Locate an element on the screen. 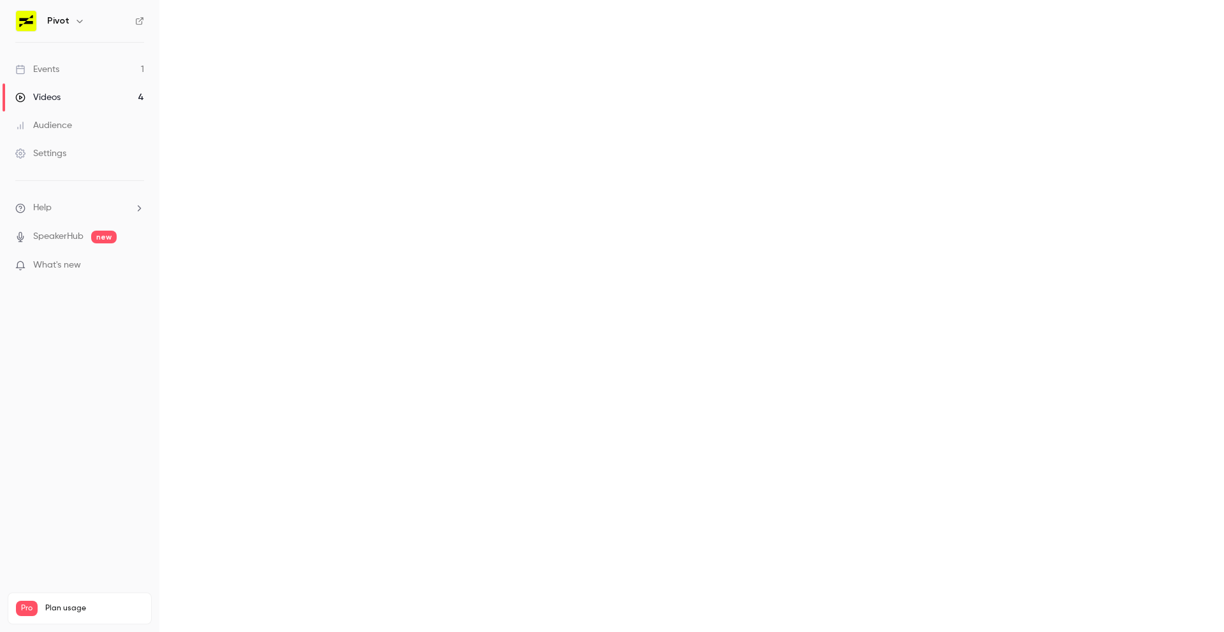 Image resolution: width=1224 pixels, height=632 pixels. span: Help is located at coordinates (42, 208).